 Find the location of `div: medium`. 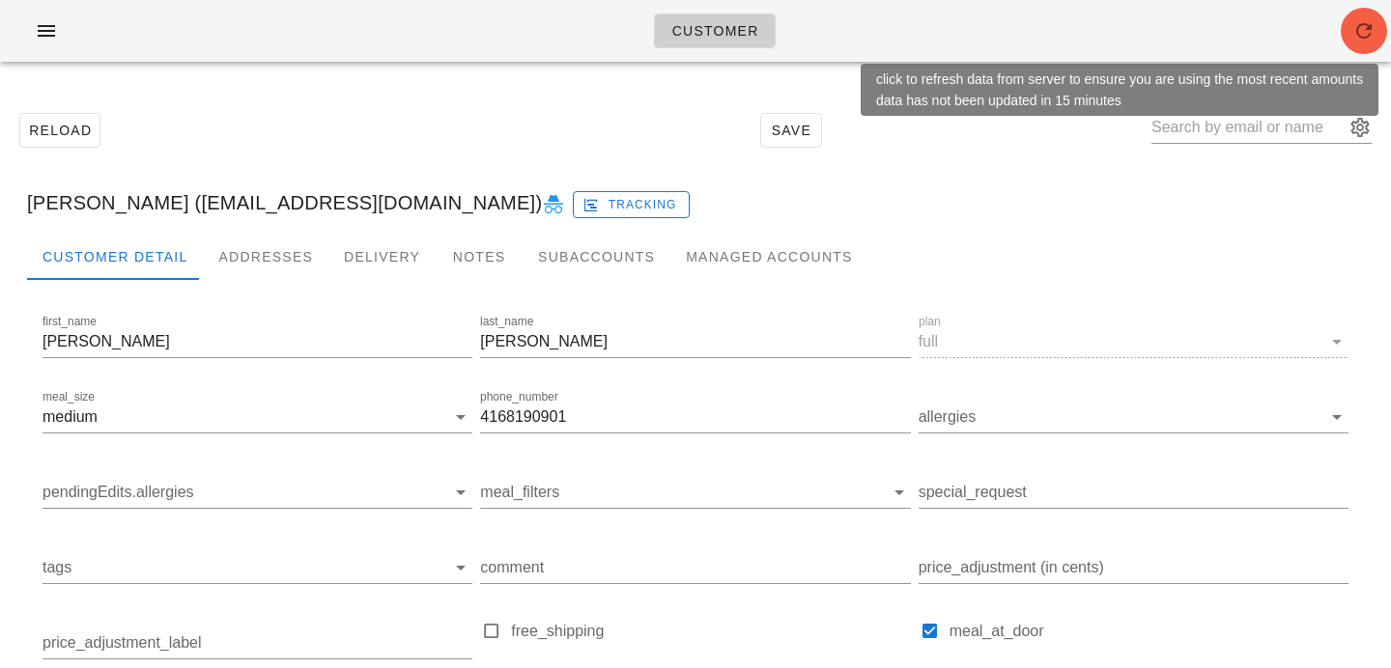

div: medium is located at coordinates (70, 417).